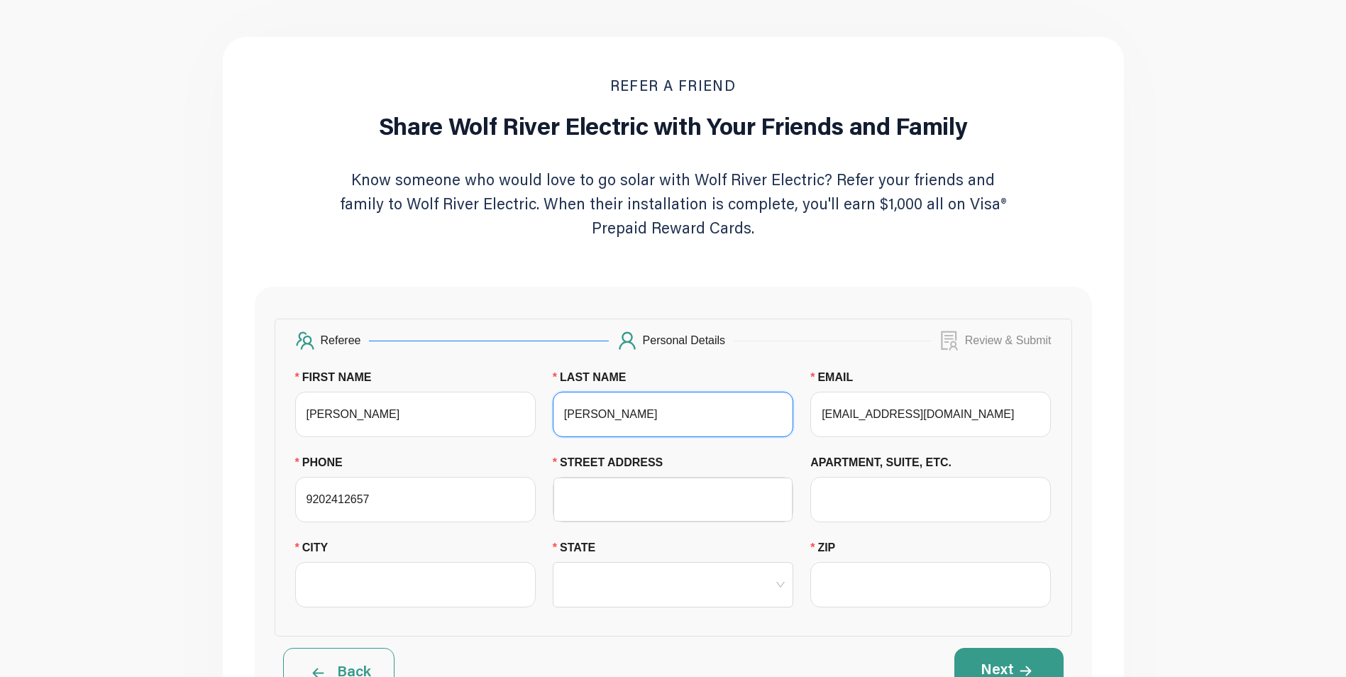  What do you see at coordinates (627, 341) in the screenshot?
I see `span: user` at bounding box center [627, 341].